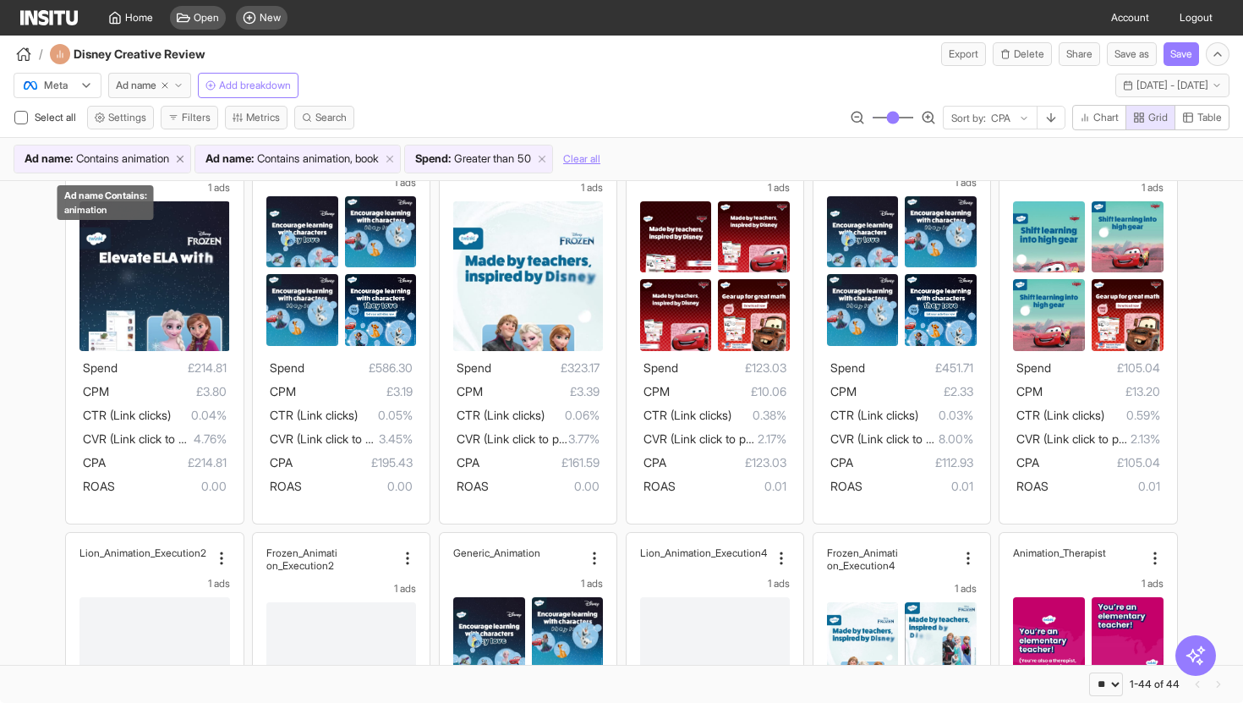 The image size is (1243, 703). Describe the element at coordinates (162, 54) in the screenshot. I see `h4: Disney Creative Review` at that location.